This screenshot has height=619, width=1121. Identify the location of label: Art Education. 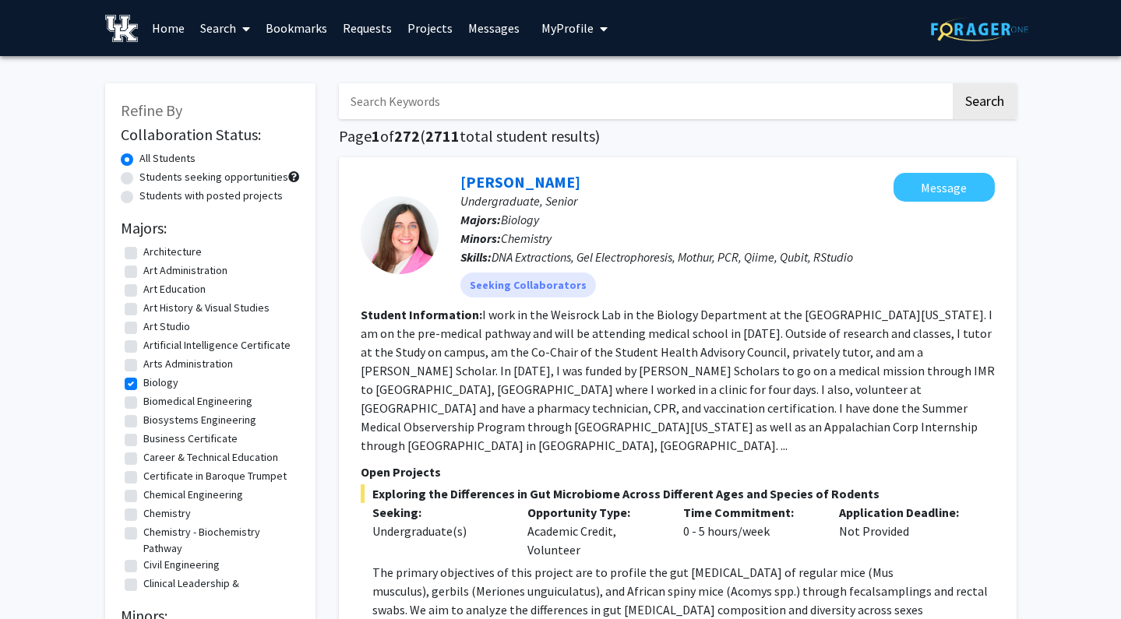
(174, 289).